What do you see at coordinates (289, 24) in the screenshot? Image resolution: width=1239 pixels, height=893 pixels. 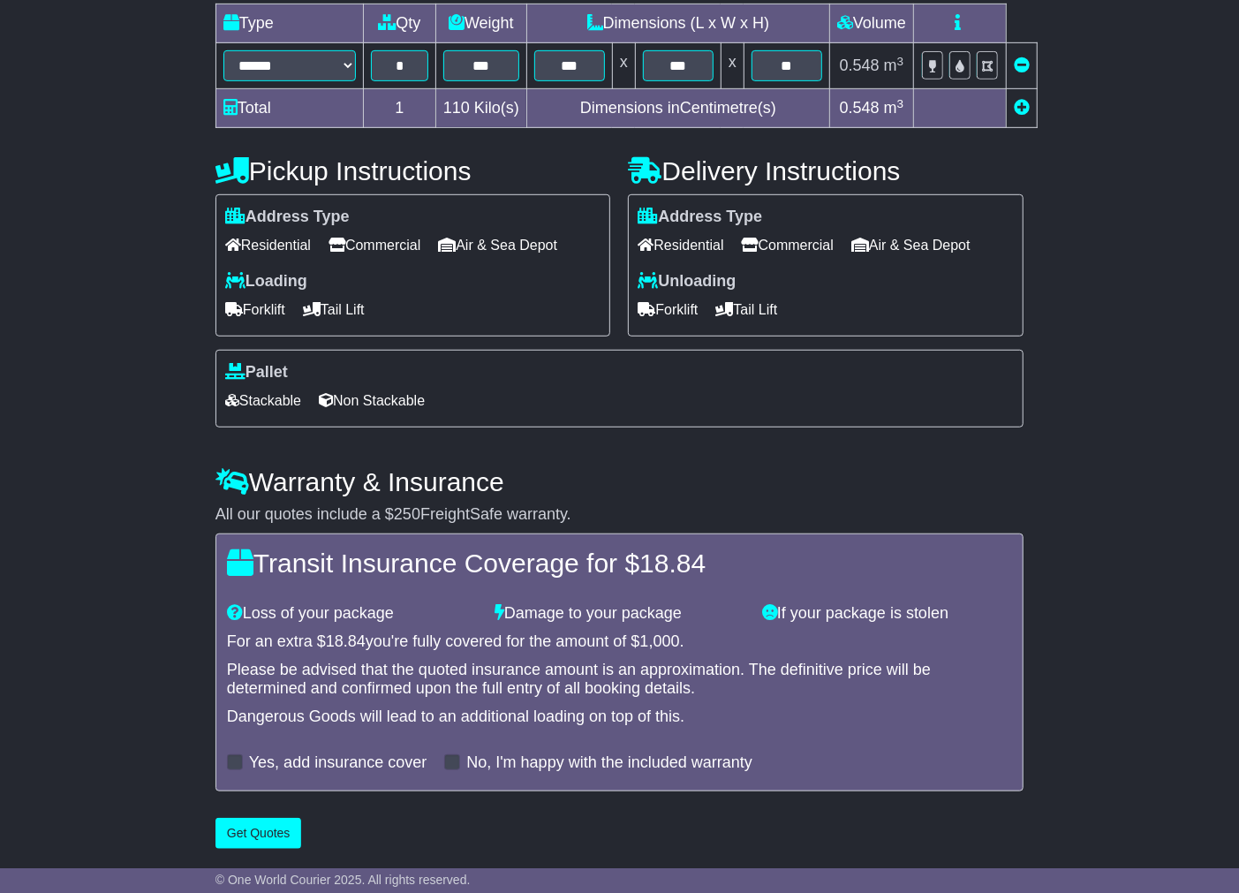 I see `td: Type` at bounding box center [289, 24].